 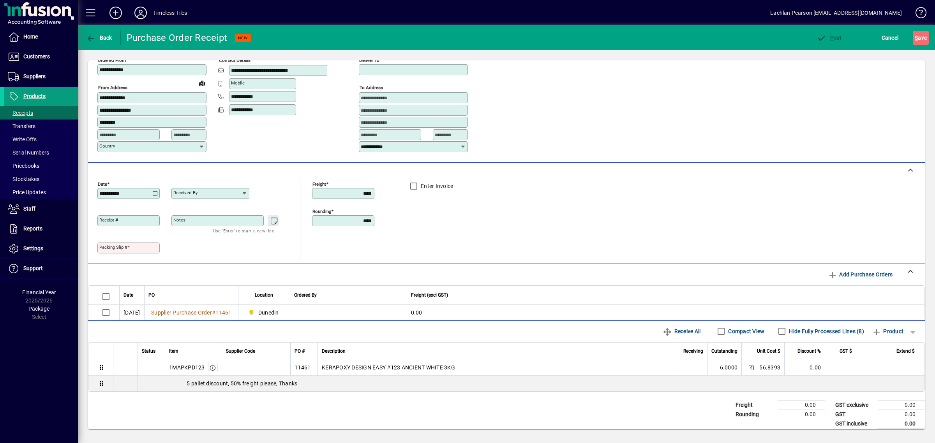 I want to click on a: Knowledge Base, so click(x=918, y=14).